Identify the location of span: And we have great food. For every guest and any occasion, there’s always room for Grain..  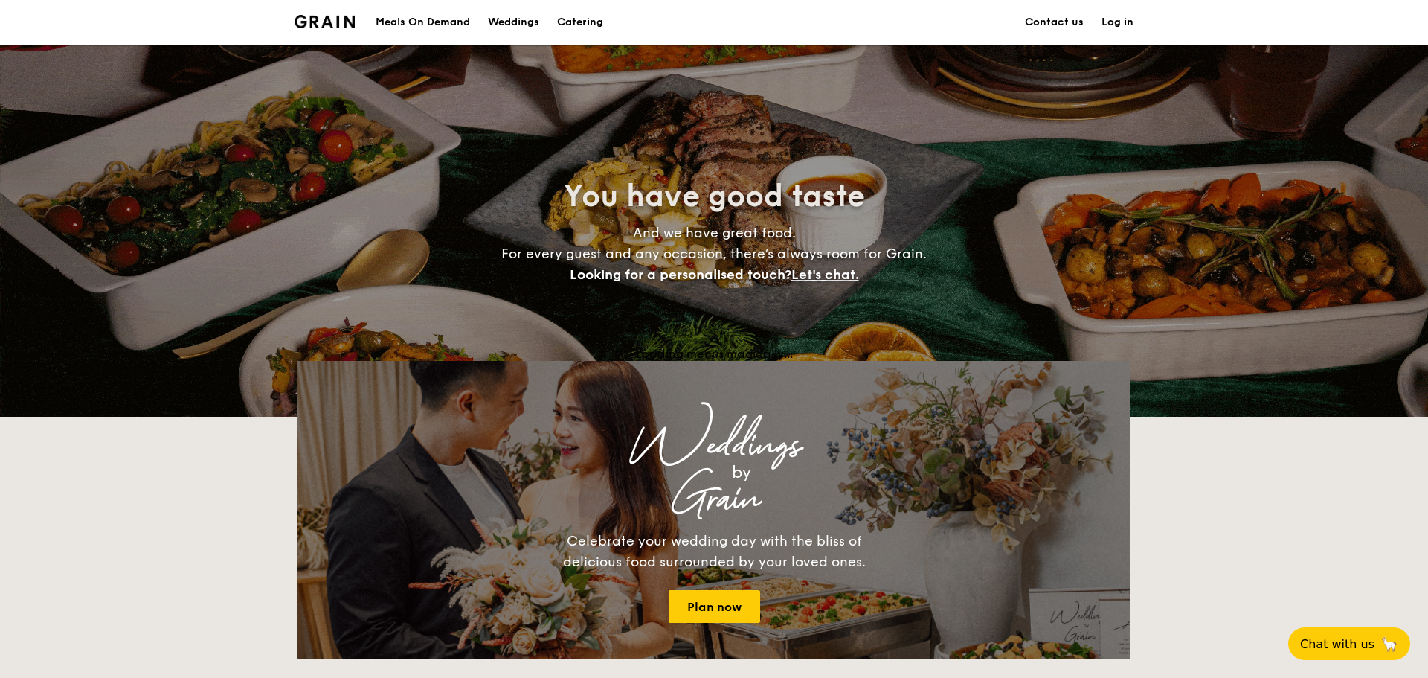
(714, 254).